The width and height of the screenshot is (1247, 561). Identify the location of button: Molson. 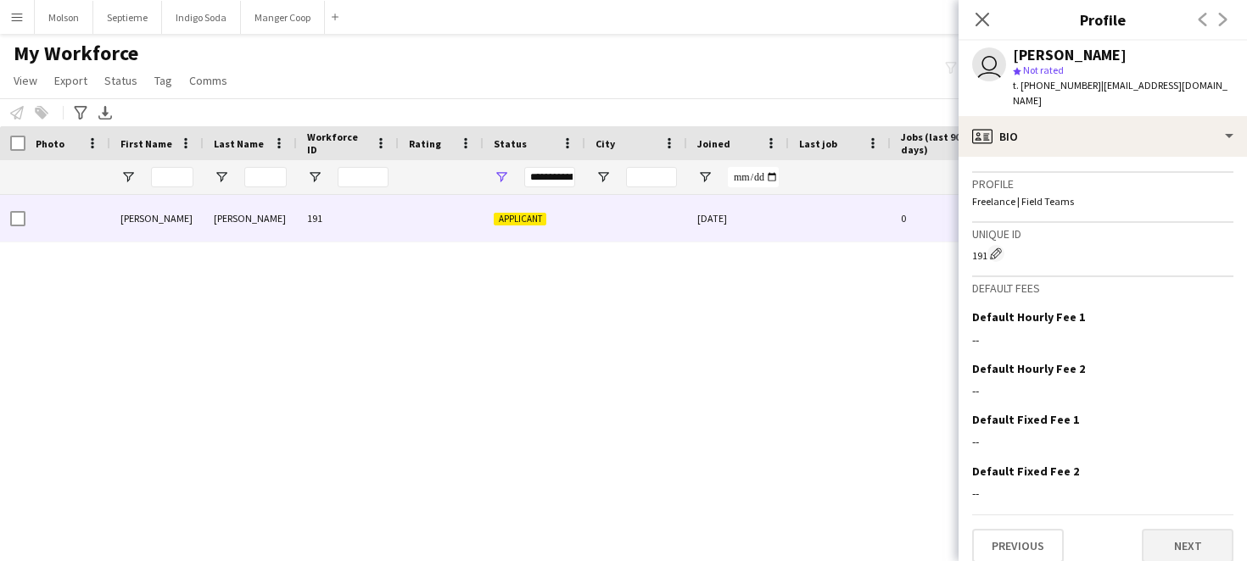
(64, 17).